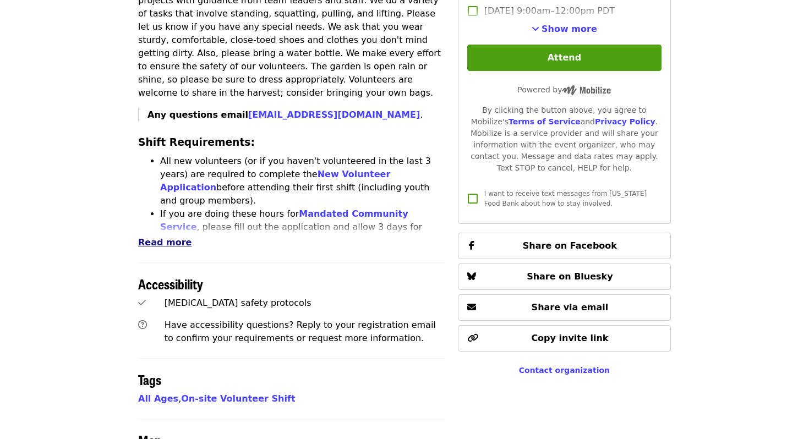 This screenshot has height=439, width=809. I want to click on li: If you are doing these hours for , please fill out the application and allow 3 days for approval...., so click(302, 234).